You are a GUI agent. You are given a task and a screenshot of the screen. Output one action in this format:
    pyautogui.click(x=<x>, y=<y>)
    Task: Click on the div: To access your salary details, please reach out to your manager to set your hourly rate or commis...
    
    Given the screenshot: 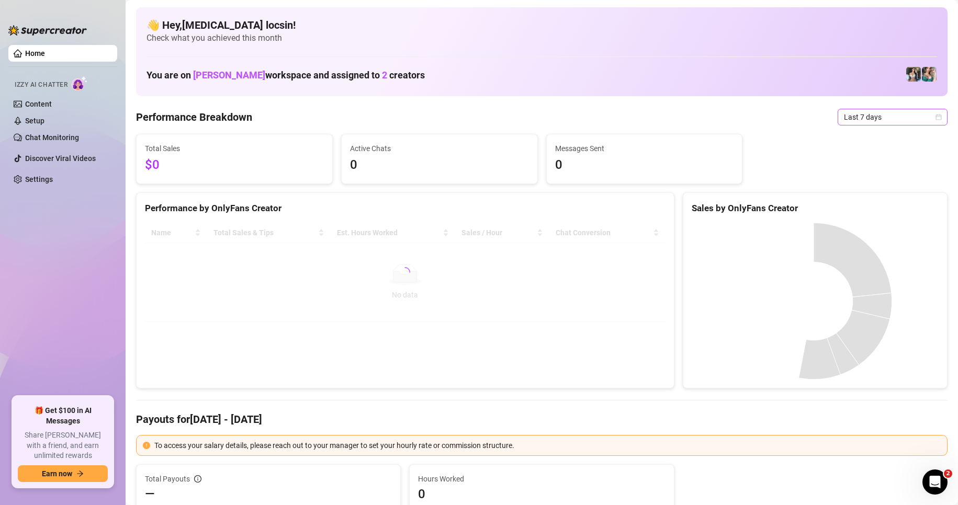 What is the action you would take?
    pyautogui.click(x=547, y=446)
    